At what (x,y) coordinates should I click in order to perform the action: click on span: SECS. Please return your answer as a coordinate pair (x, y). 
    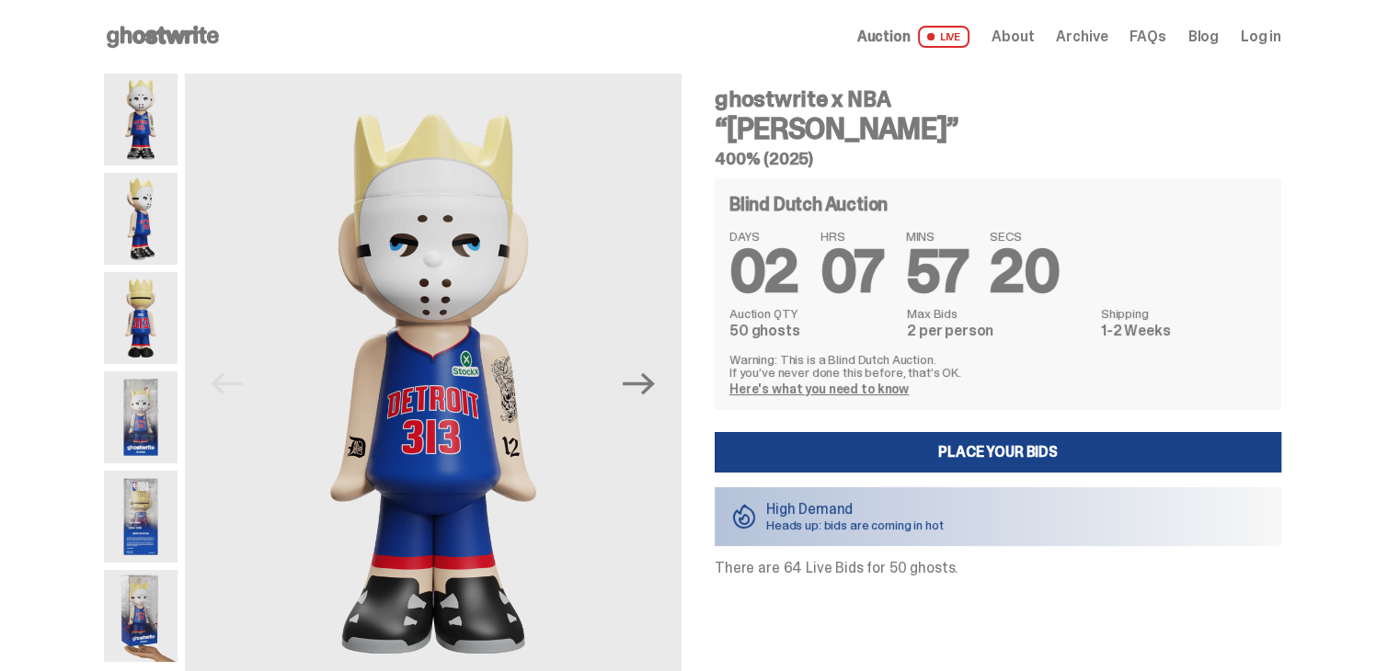
    Looking at the image, I should click on (1024, 236).